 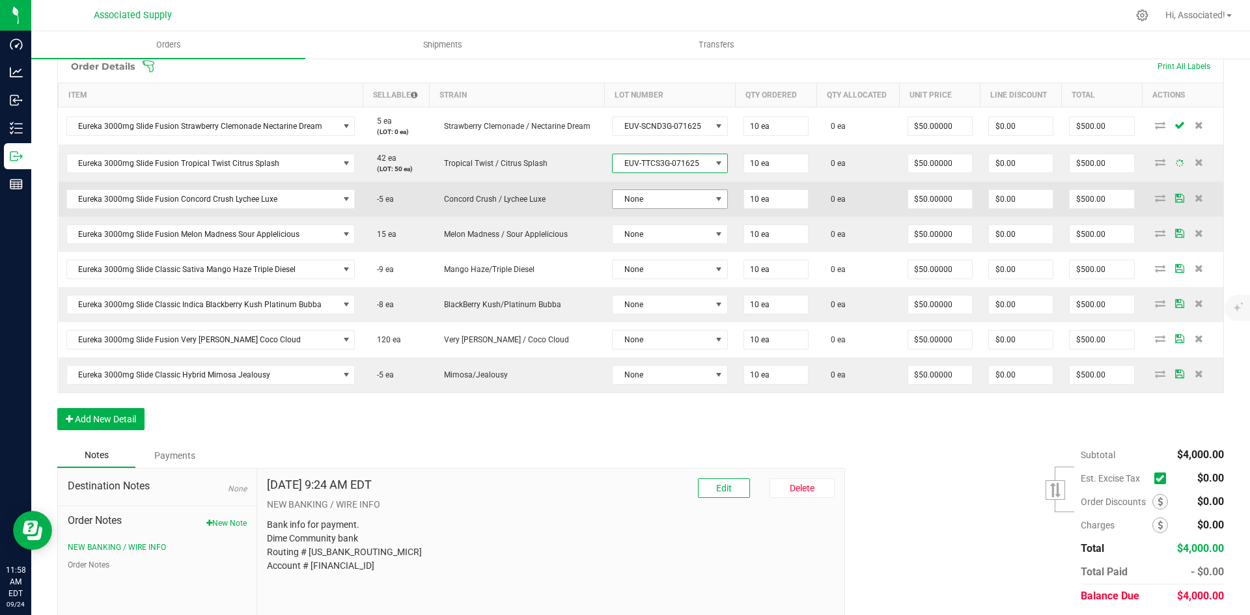 What do you see at coordinates (203, 126) in the screenshot?
I see `span: Eureka 3000mg Slide Fusion Strawberry Clemonade Nectarine Dream` at bounding box center [203, 126].